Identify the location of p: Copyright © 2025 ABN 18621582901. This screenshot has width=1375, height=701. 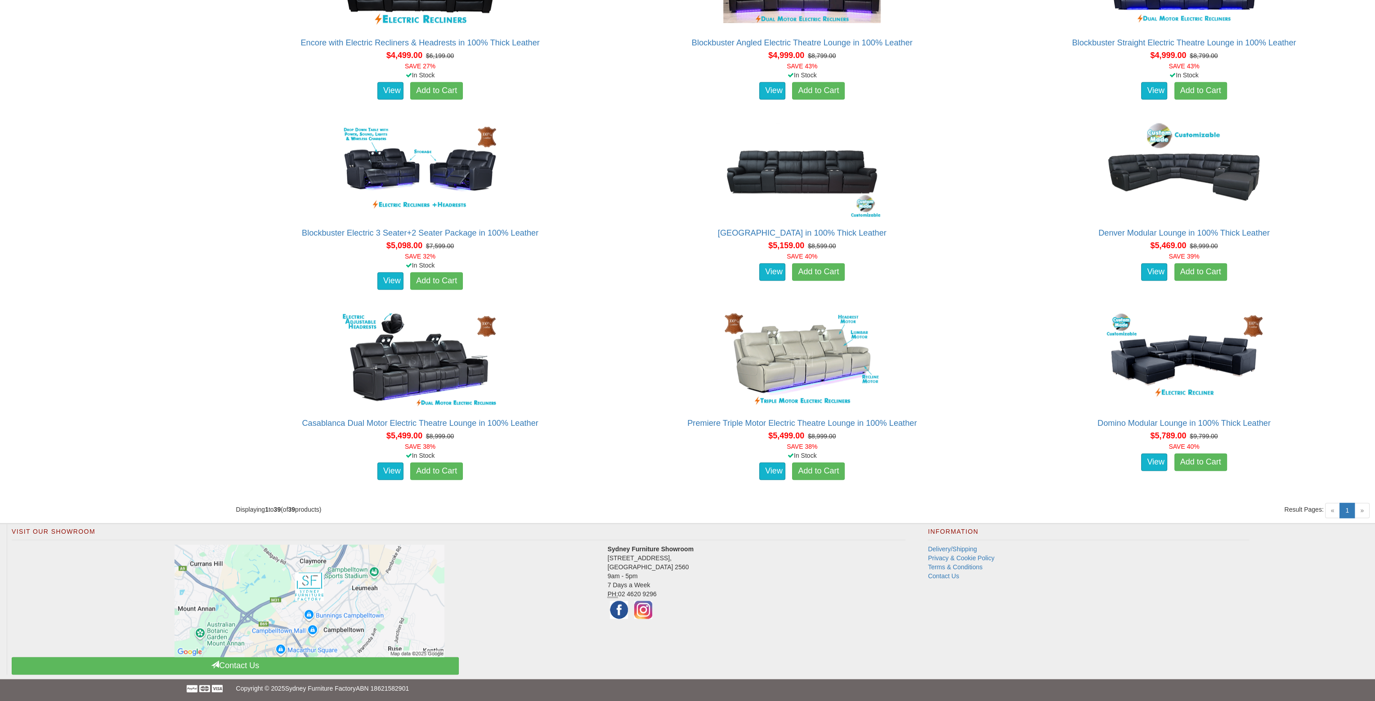
(688, 688).